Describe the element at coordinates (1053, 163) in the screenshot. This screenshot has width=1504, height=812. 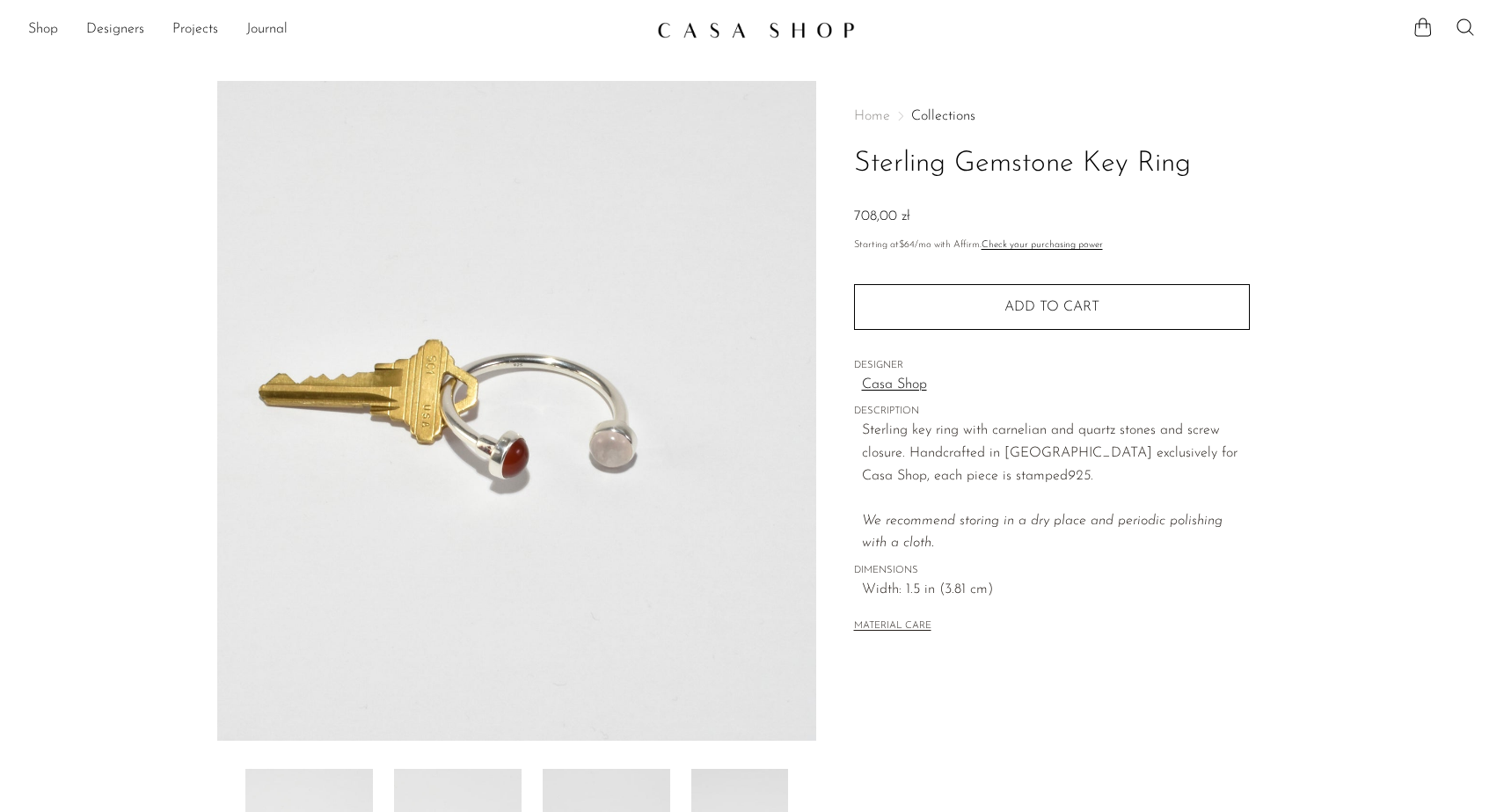
I see `h1: Sterling Gemstone Key Ring` at that location.